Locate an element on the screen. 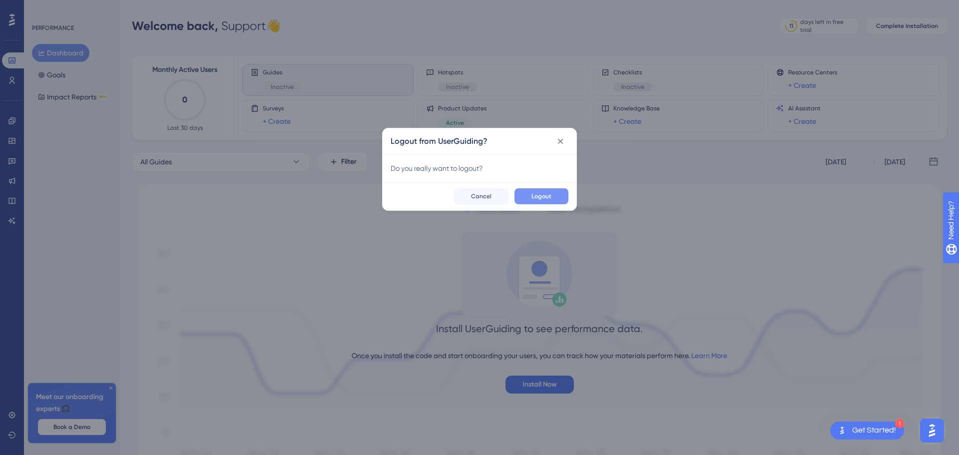 The image size is (959, 455). div: Do you really want to logout? is located at coordinates (480, 168).